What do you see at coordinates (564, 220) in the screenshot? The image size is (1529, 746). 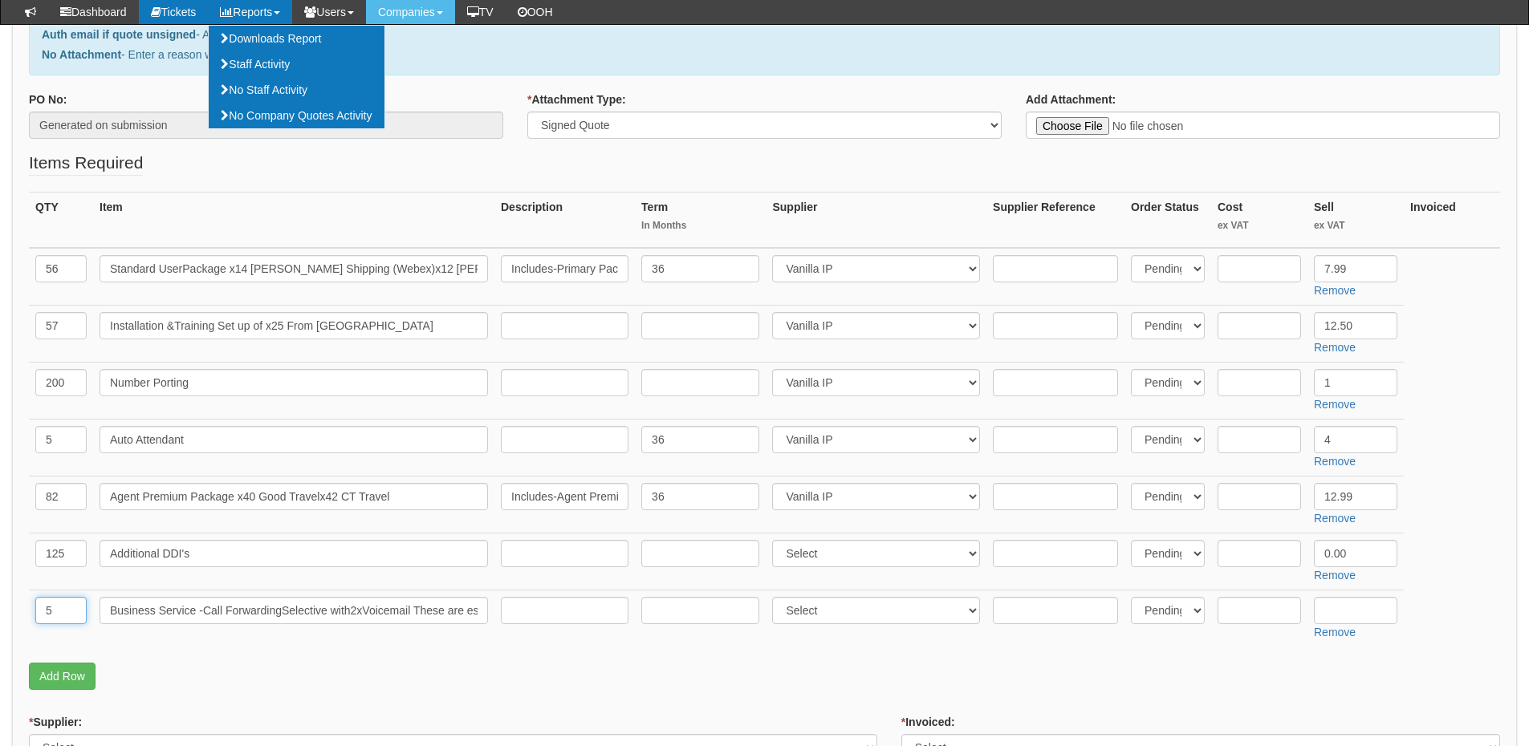 I see `th: Description` at bounding box center [564, 220].